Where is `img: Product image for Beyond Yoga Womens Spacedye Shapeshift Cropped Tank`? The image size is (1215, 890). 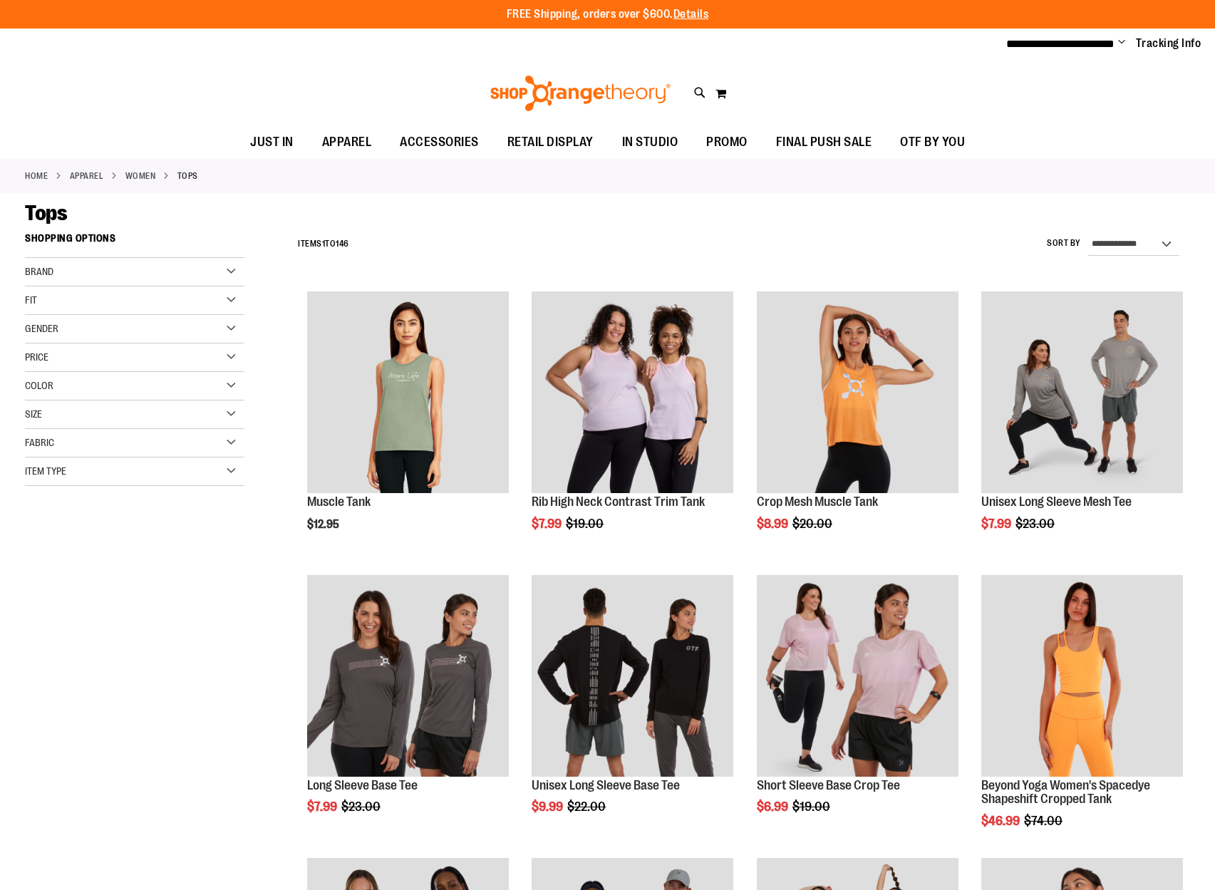 img: Product image for Beyond Yoga Womens Spacedye Shapeshift Cropped Tank is located at coordinates (1082, 676).